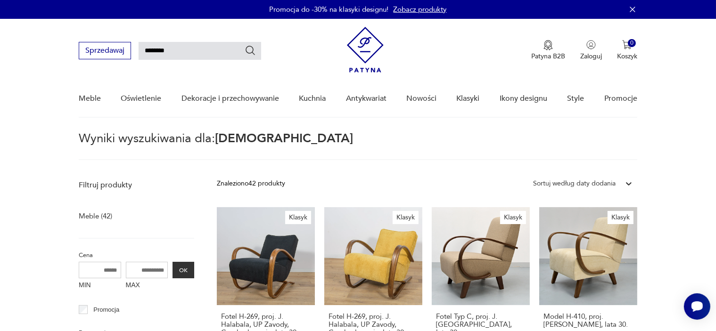  Describe the element at coordinates (523, 98) in the screenshot. I see `a: Ikony designu` at that location.